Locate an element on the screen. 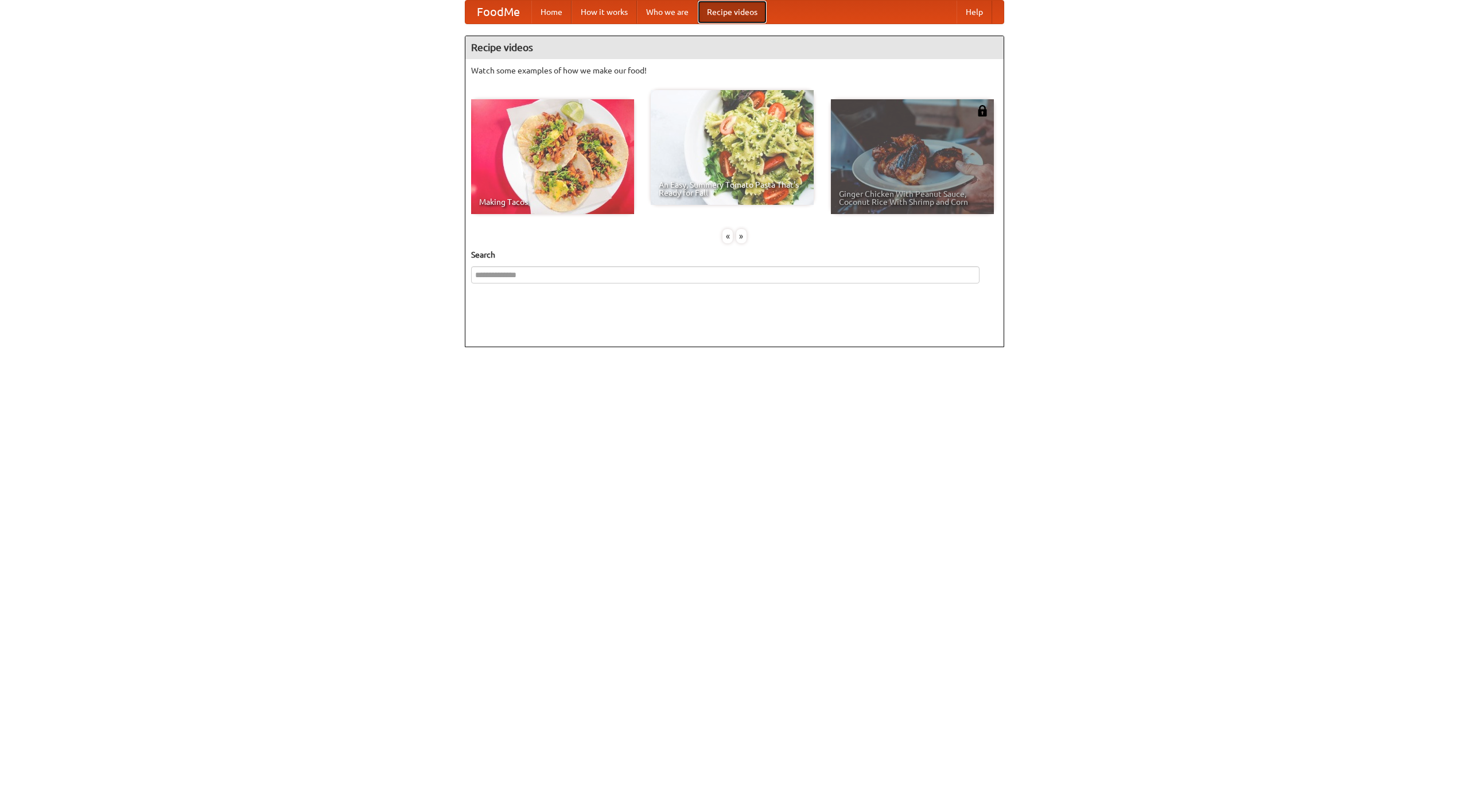 The width and height of the screenshot is (1469, 812). a: How it works is located at coordinates (605, 12).